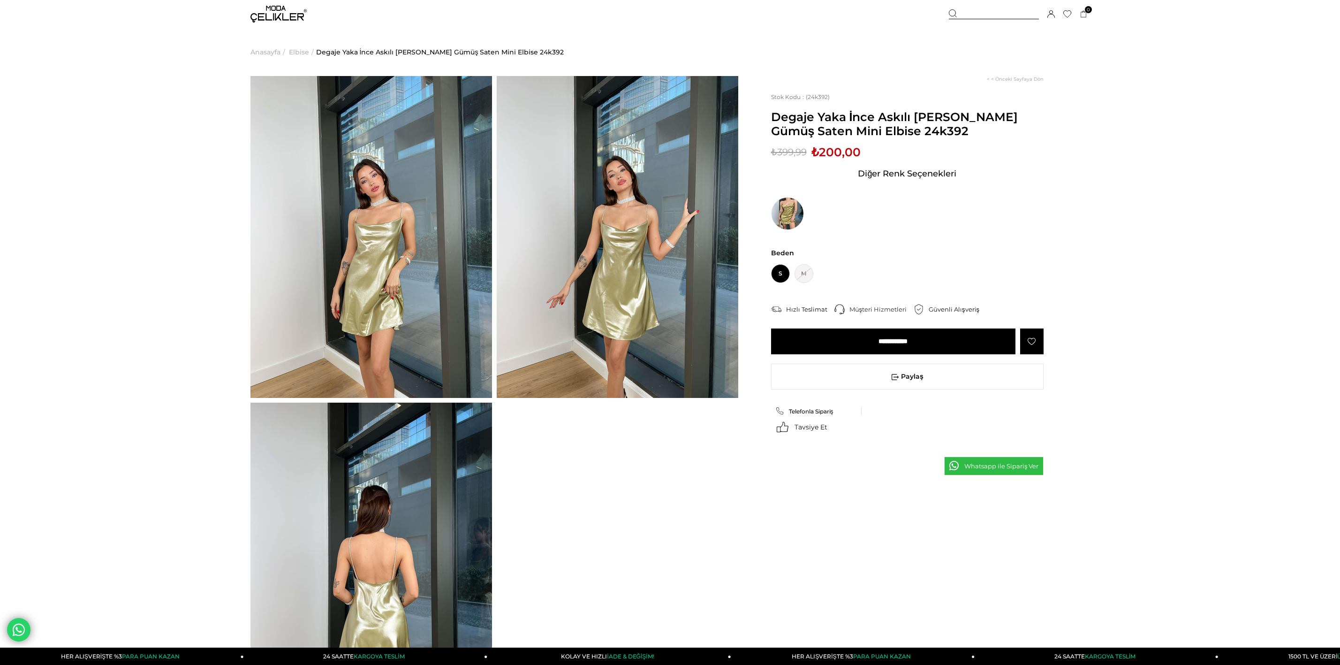  I want to click on a: Whatsapp ile Sipariş Ver, so click(994, 466).